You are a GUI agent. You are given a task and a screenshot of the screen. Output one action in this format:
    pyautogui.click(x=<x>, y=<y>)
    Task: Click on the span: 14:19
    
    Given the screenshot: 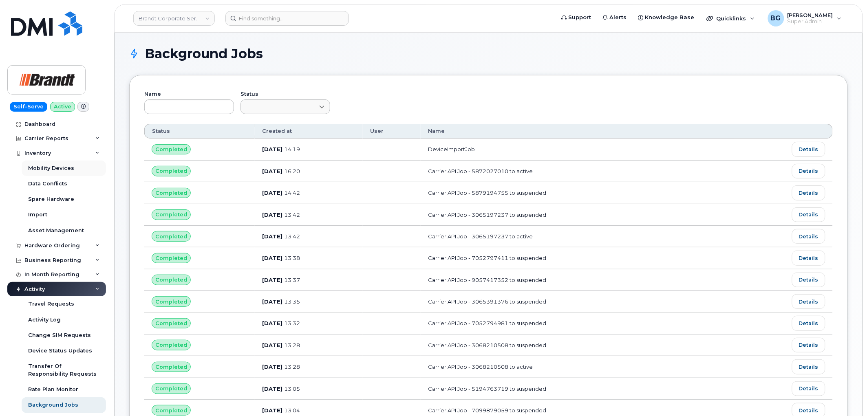 What is the action you would take?
    pyautogui.click(x=292, y=149)
    